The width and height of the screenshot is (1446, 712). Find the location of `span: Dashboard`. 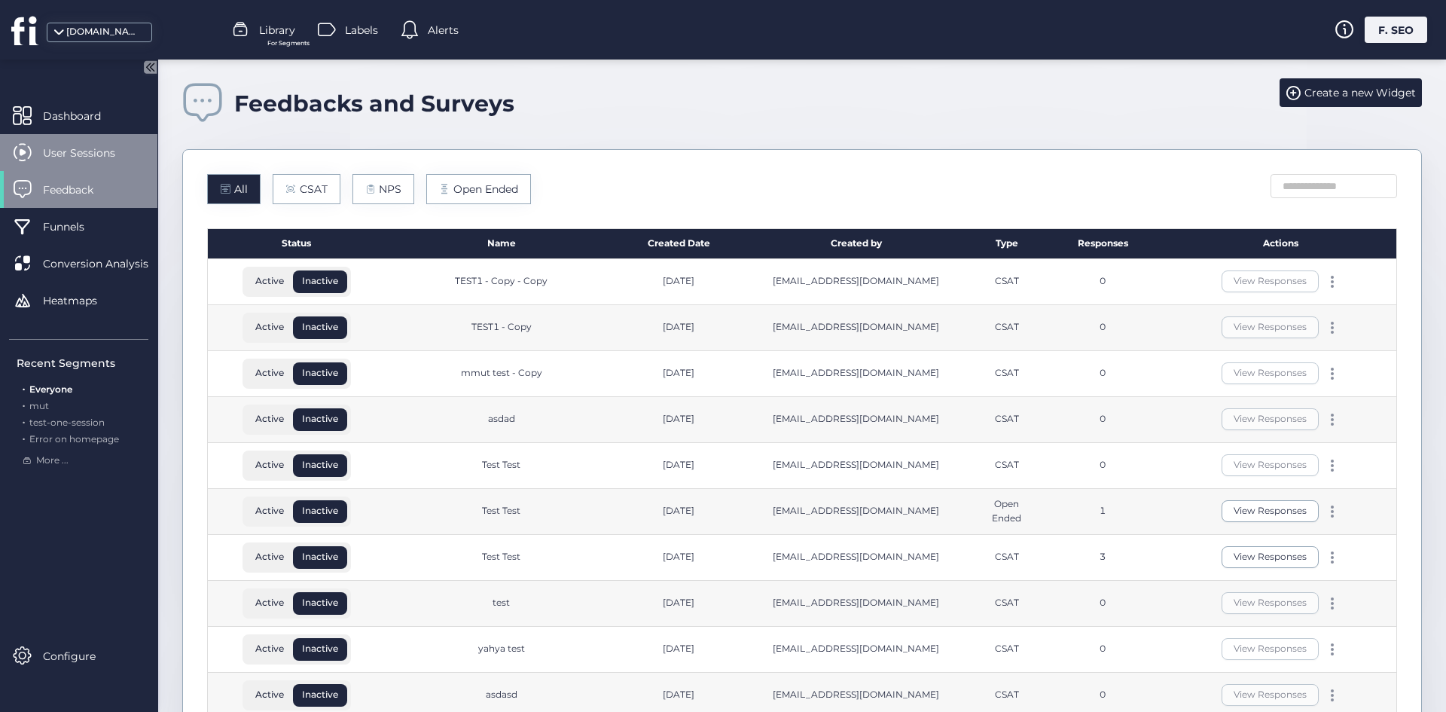

span: Dashboard is located at coordinates (83, 116).